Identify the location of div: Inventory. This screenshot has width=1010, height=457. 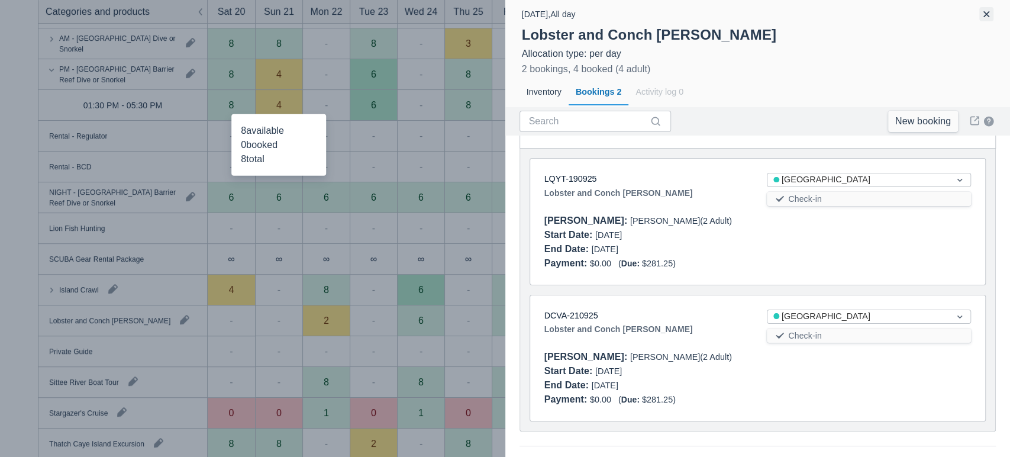
(544, 92).